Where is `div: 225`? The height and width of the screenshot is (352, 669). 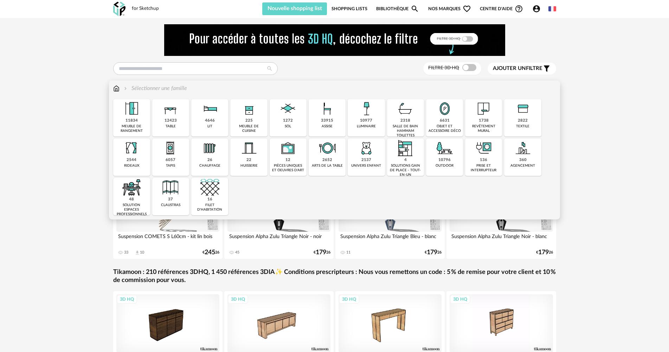
div: 225 is located at coordinates (249, 120).